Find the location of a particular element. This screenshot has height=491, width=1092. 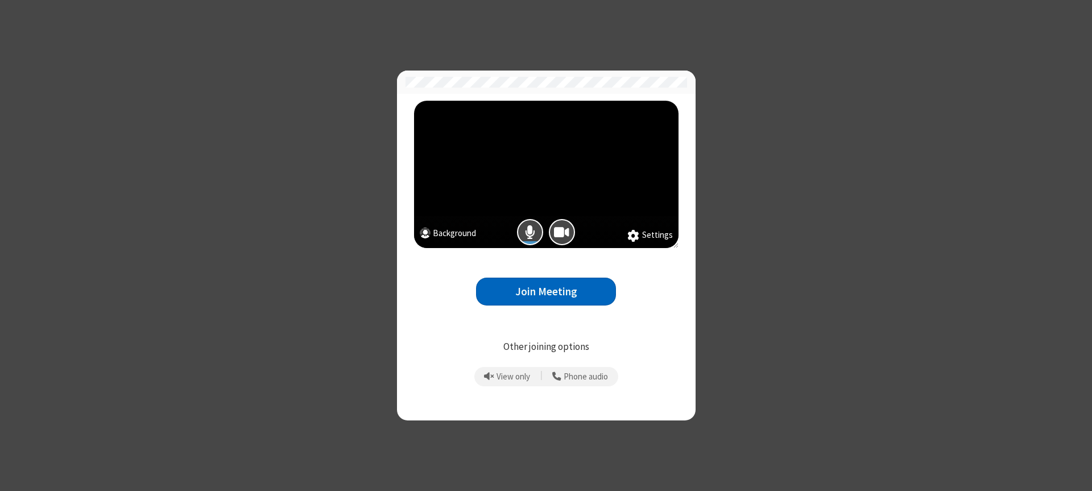

span: View only is located at coordinates (513, 377).